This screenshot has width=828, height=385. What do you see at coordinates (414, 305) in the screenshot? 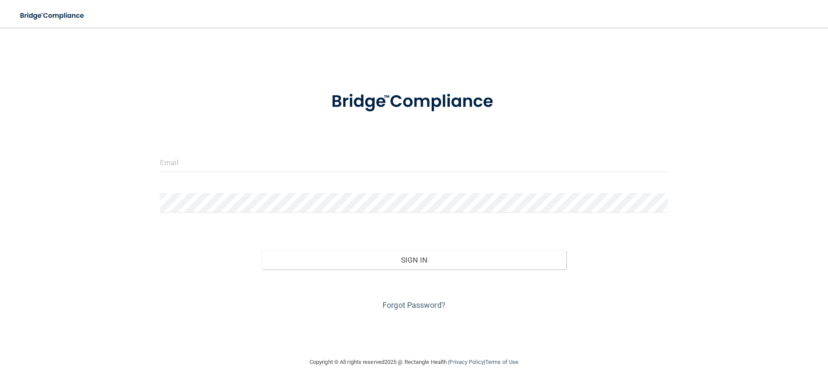
I see `a: Forgot Password?` at bounding box center [414, 305].